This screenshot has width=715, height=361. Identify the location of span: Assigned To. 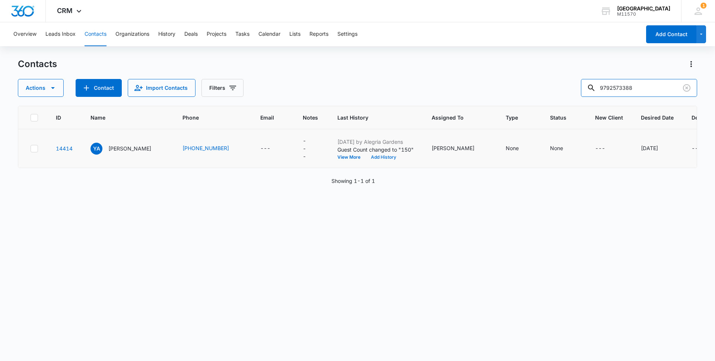
(455, 117).